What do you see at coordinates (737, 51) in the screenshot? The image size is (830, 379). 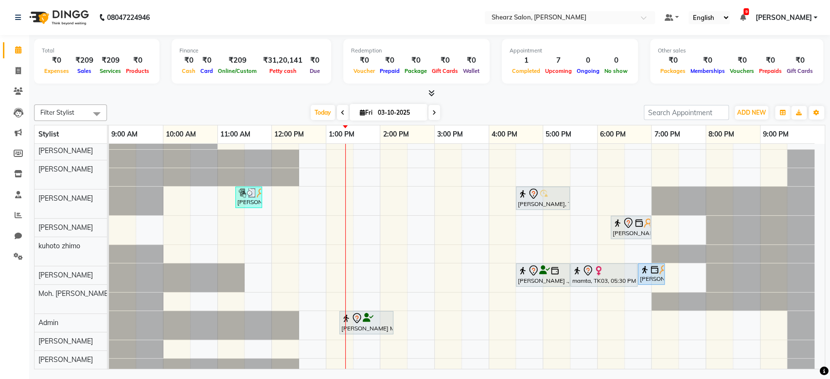 I see `div: Other sales` at bounding box center [737, 51].